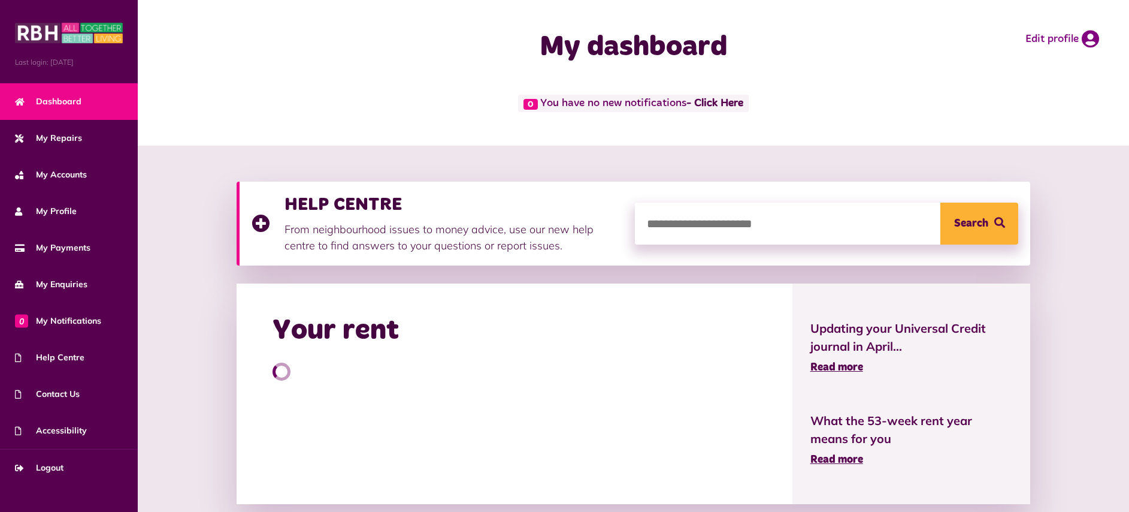 This screenshot has width=1129, height=512. Describe the element at coordinates (912, 337) in the screenshot. I see `span: Updating your Universal Credit journal in April...` at that location.